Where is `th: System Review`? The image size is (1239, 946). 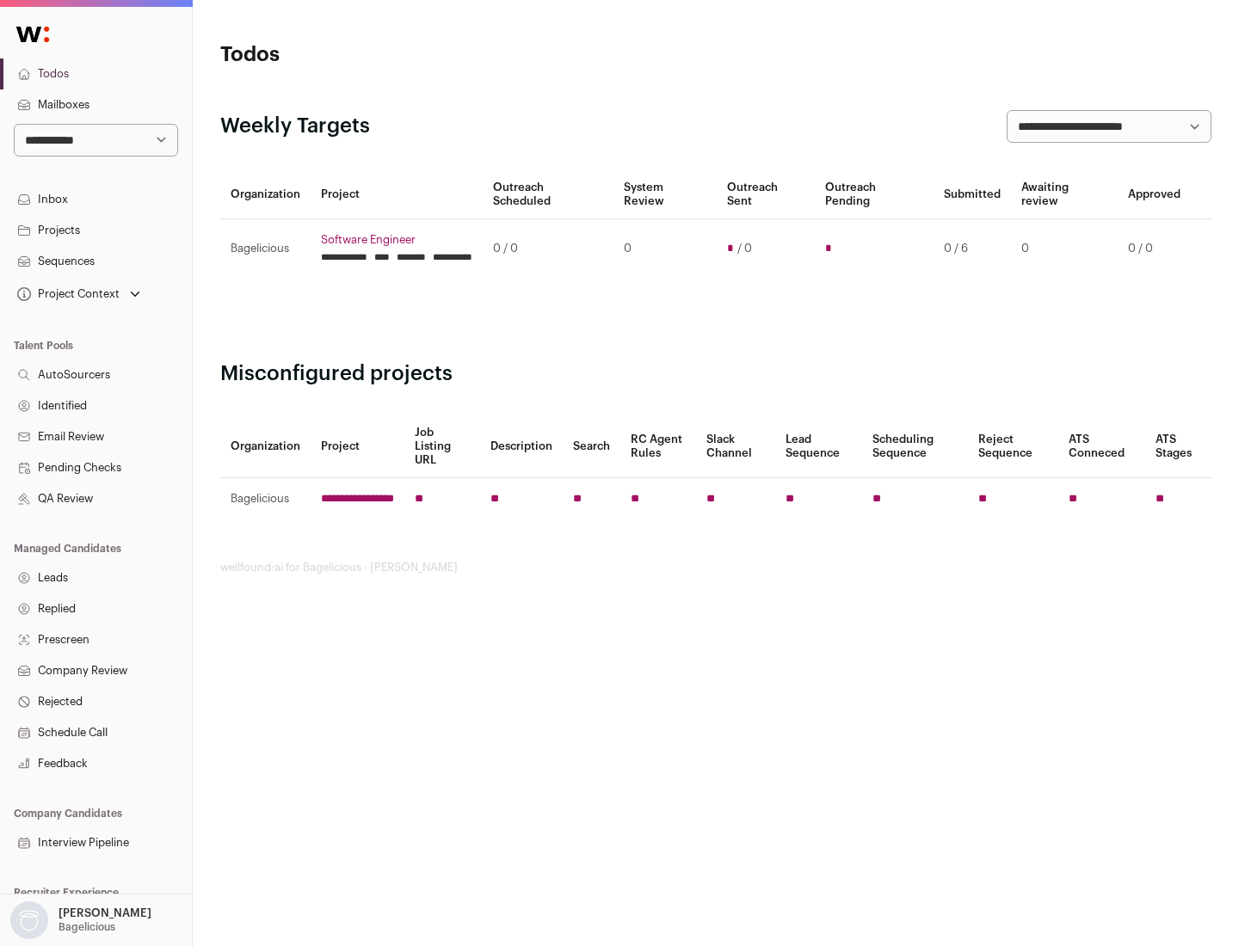 th: System Review is located at coordinates (664, 194).